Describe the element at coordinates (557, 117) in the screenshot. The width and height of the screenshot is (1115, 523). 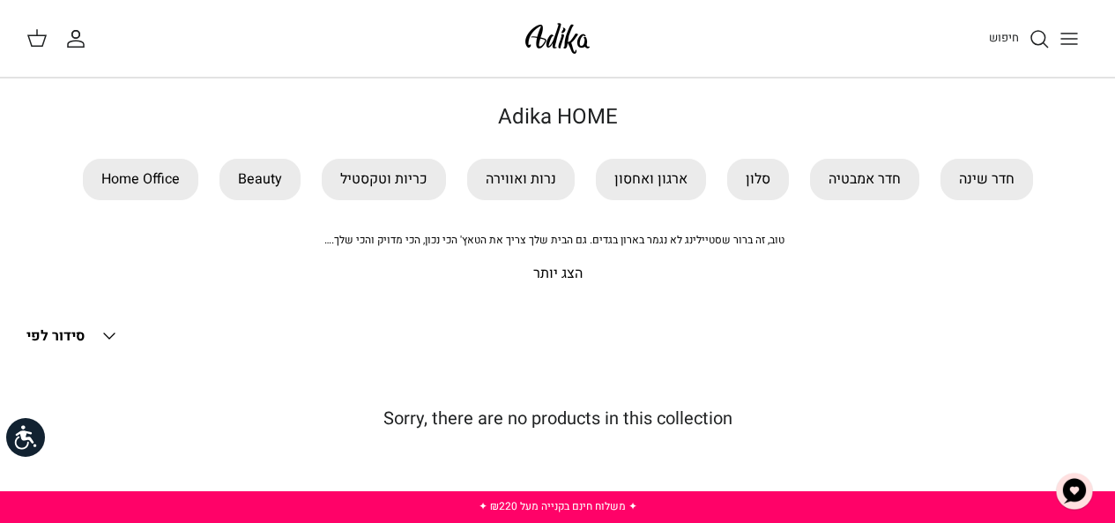
I see `h1: Adika HOME` at that location.